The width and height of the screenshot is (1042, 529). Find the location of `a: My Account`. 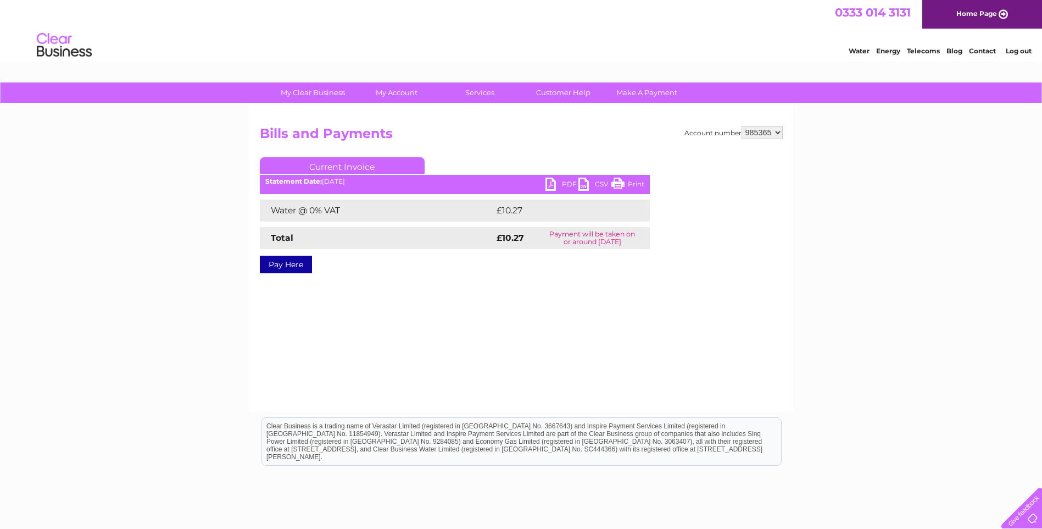

a: My Account is located at coordinates (396, 92).